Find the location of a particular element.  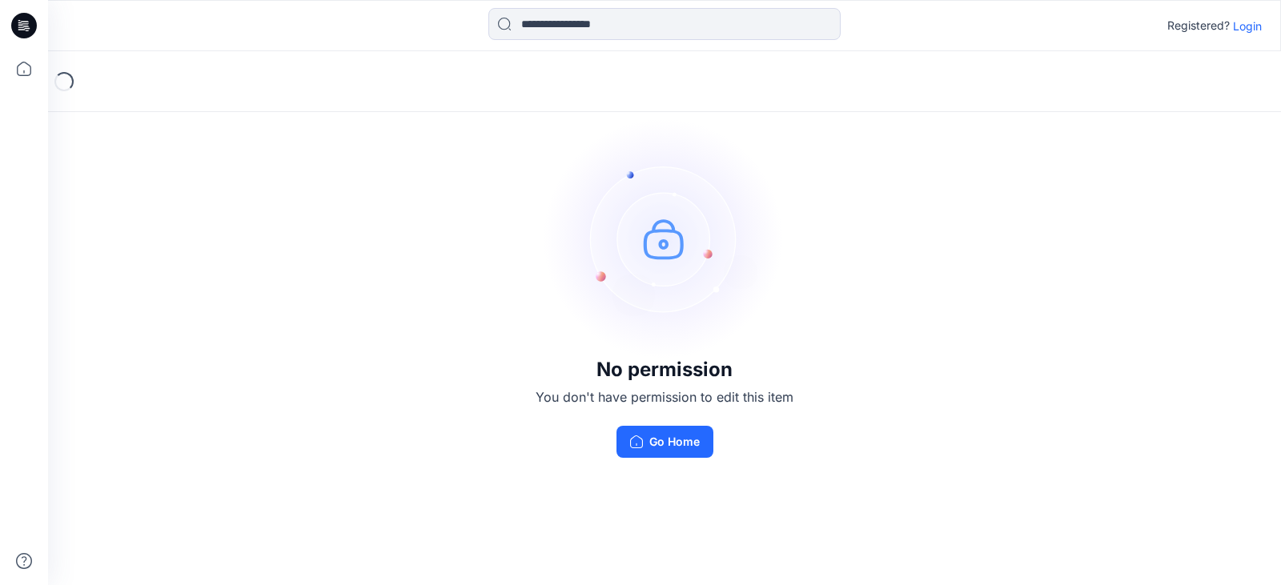

a: Go Home is located at coordinates (665, 442).